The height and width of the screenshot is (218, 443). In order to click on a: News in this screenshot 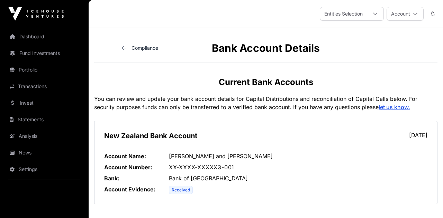, I will do `click(44, 153)`.